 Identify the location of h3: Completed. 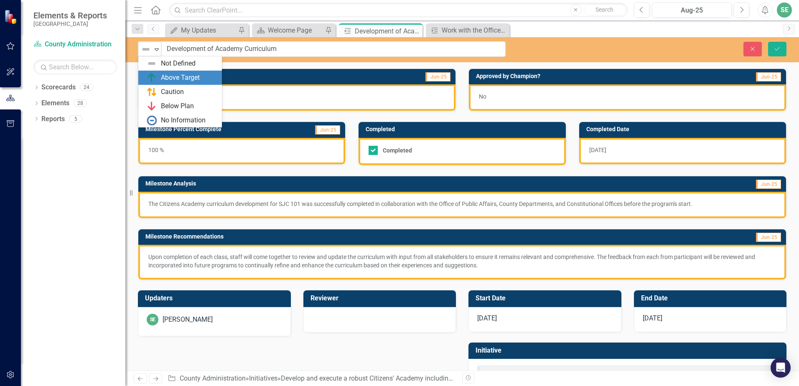
(463, 129).